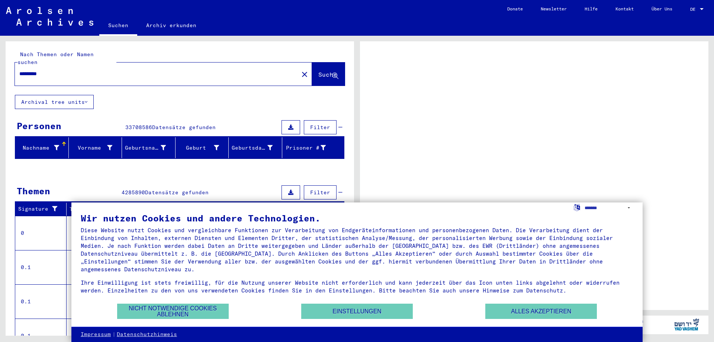 The width and height of the screenshot is (714, 342). I want to click on button: Alles akzeptieren, so click(541, 311).